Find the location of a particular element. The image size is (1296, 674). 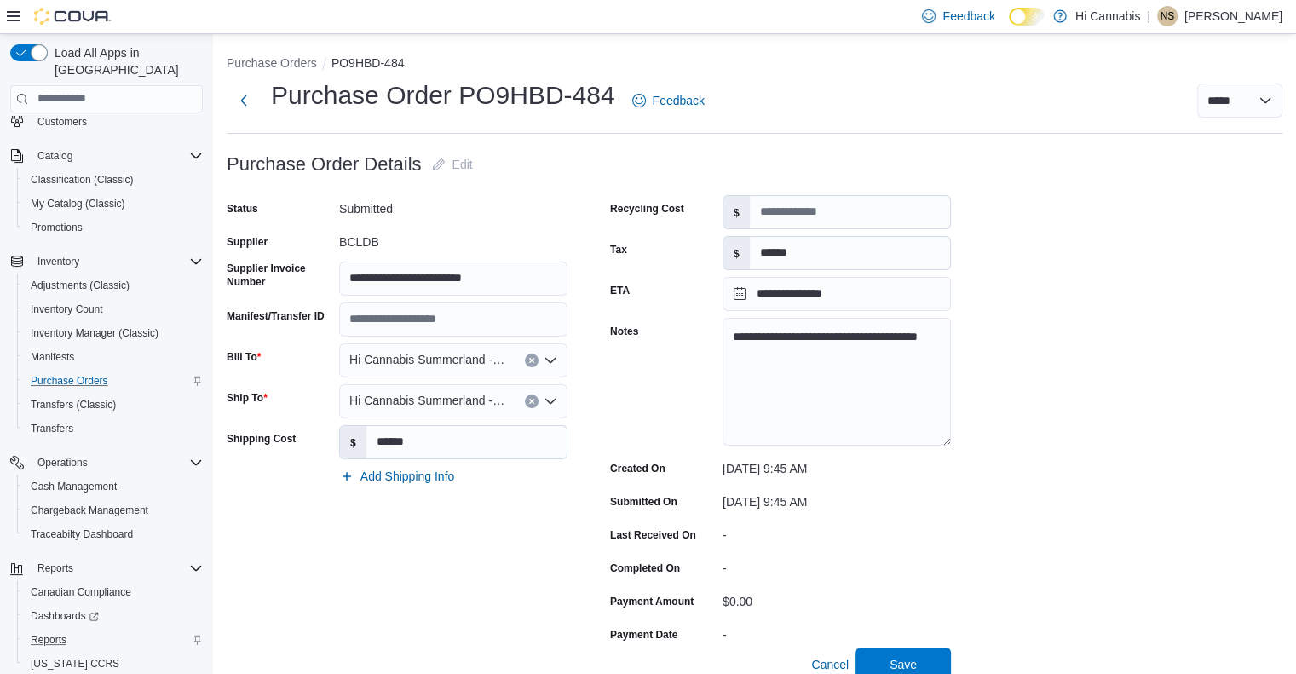

label: Created On is located at coordinates (638, 469).